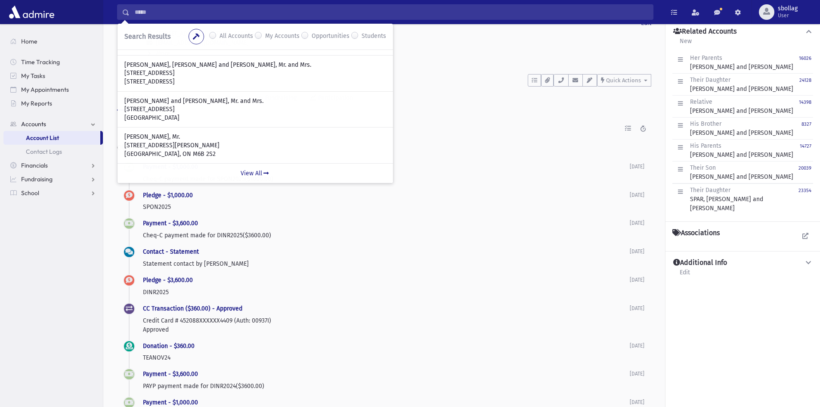 This screenshot has width=820, height=407. Describe the element at coordinates (805, 172) in the screenshot. I see `a: 20039` at that location.